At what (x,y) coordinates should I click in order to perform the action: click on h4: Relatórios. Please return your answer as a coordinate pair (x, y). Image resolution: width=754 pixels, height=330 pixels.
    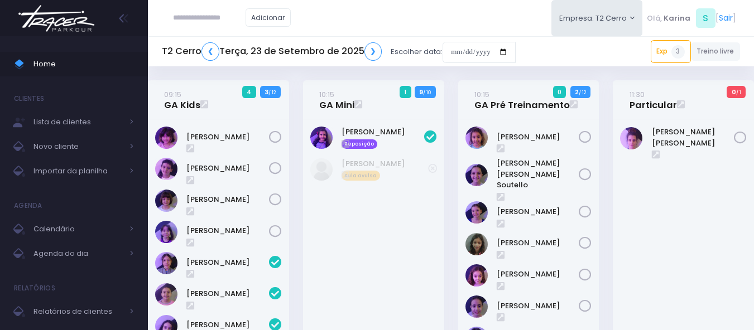
    Looking at the image, I should click on (35, 289).